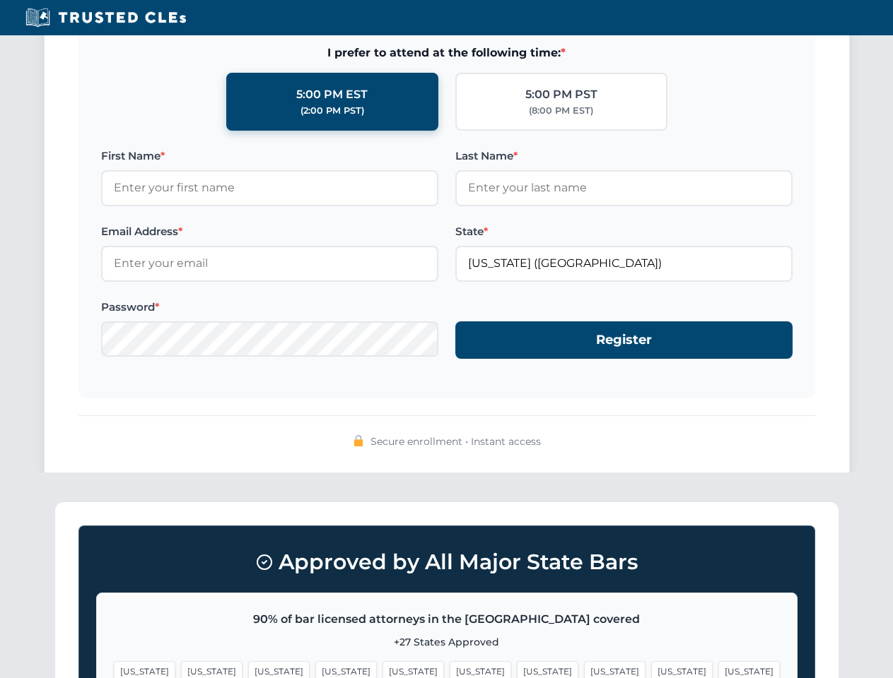  Describe the element at coordinates (623, 264) in the screenshot. I see `input: Florida (FL)` at that location.